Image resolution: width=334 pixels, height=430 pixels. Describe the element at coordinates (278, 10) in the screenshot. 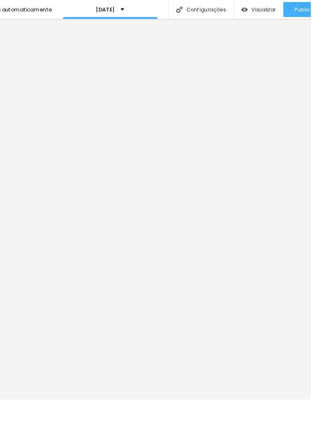

I see `button: Visualizar` at that location.